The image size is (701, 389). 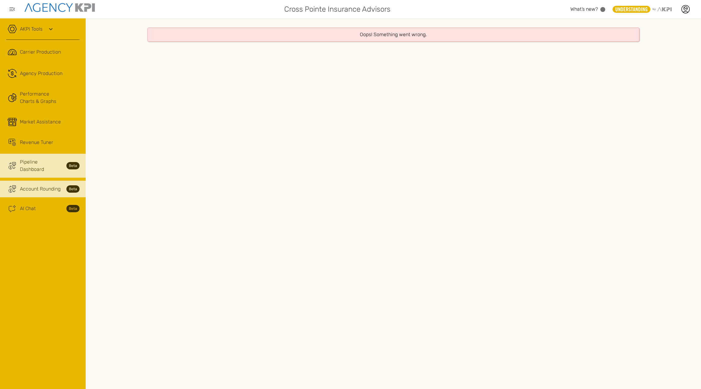 What do you see at coordinates (41, 166) in the screenshot?
I see `span: Pipeline Dashboard` at bounding box center [41, 166].